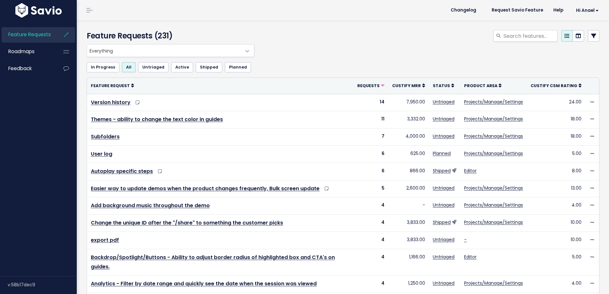 The width and height of the screenshot is (609, 294). I want to click on td: 13.00, so click(556, 188).